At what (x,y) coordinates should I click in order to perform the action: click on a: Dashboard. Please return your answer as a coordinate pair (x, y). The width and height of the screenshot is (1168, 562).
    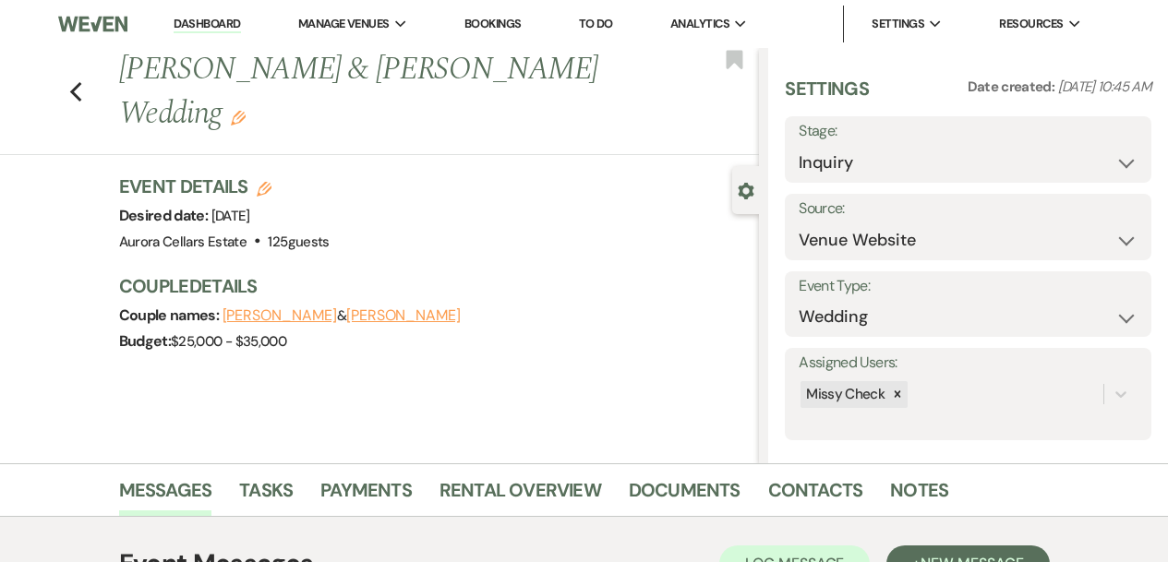
    Looking at the image, I should click on (207, 24).